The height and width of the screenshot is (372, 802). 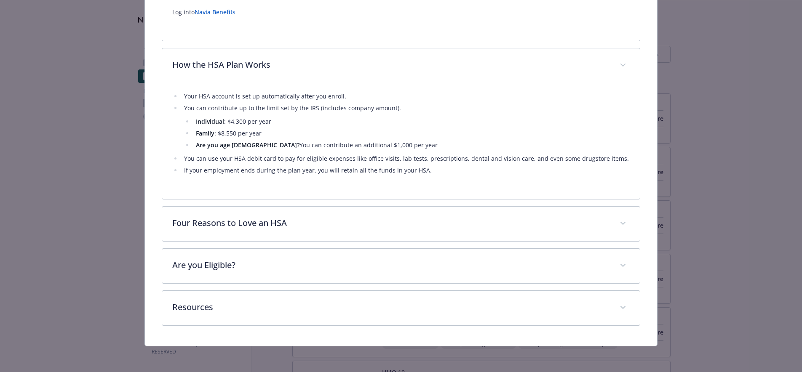 What do you see at coordinates (406, 171) in the screenshot?
I see `li: If your employment ends during the plan year, you will retain all the funds in your HSA.` at bounding box center [406, 171].